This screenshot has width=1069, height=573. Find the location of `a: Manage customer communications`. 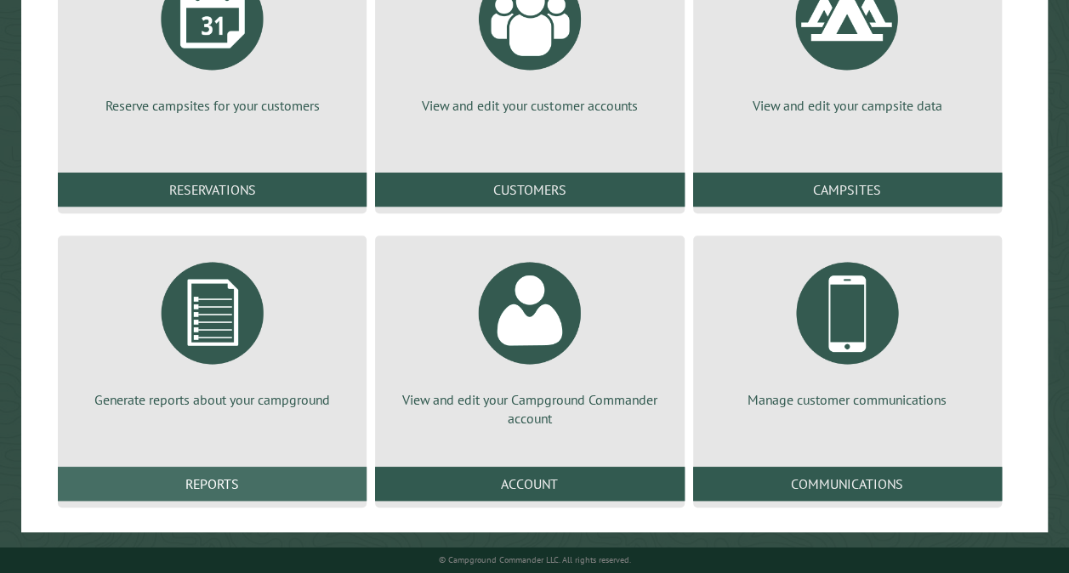

a: Manage customer communications is located at coordinates (847, 329).